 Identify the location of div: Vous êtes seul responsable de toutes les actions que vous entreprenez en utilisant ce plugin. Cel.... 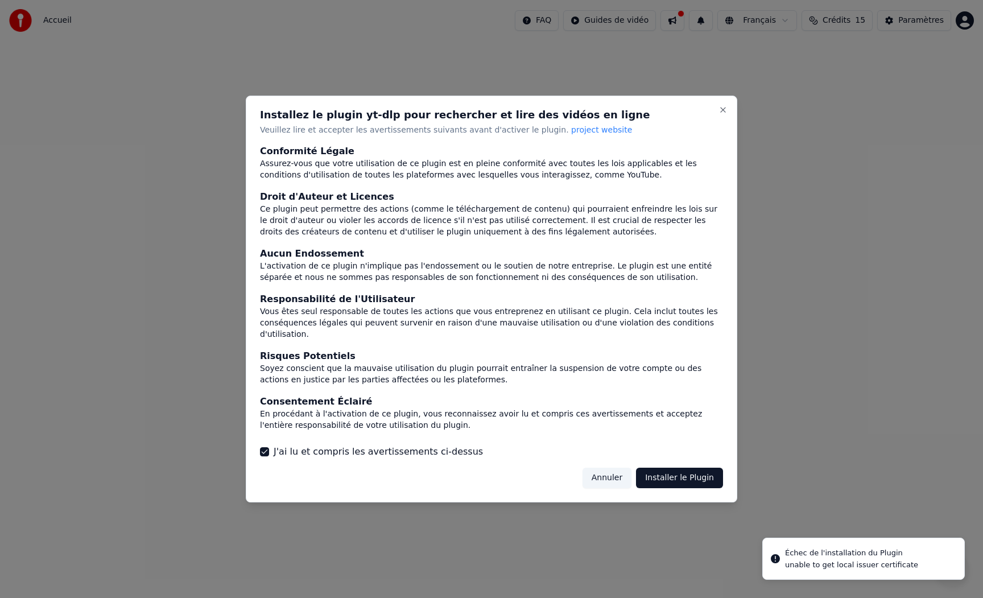
(492, 323).